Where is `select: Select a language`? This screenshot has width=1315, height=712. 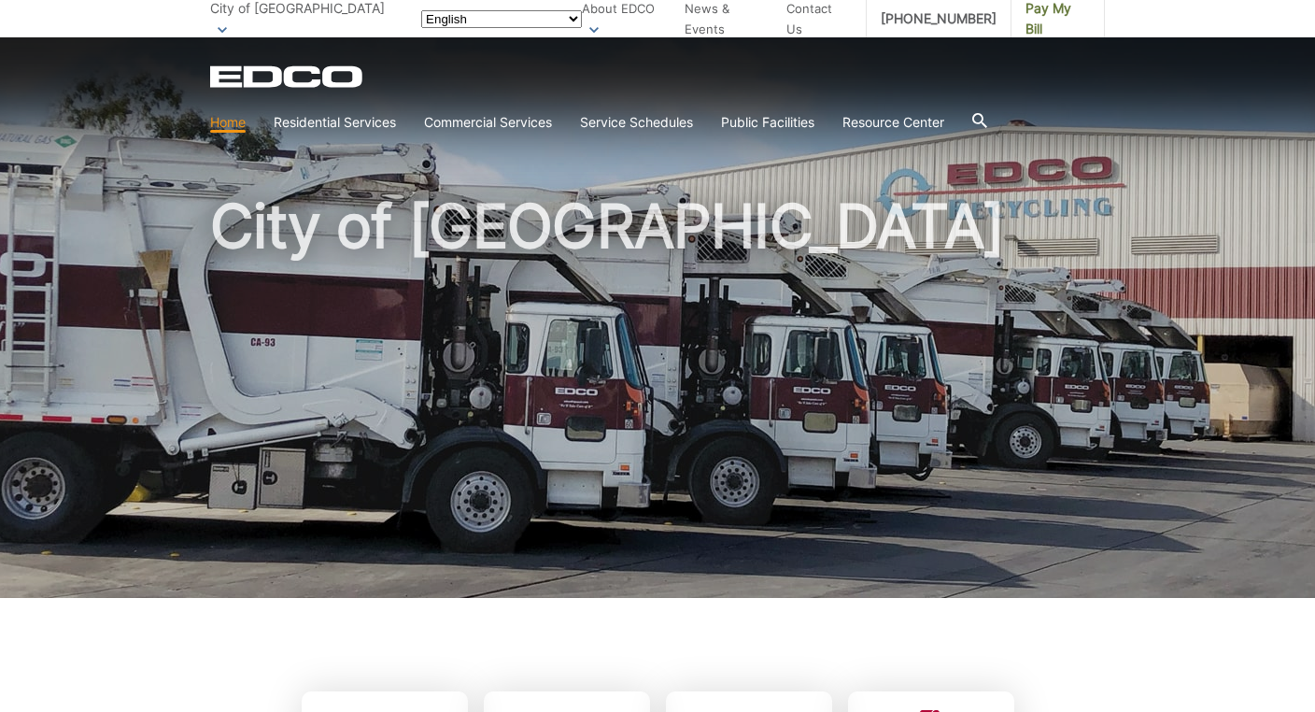
select: Select a language is located at coordinates (502, 19).